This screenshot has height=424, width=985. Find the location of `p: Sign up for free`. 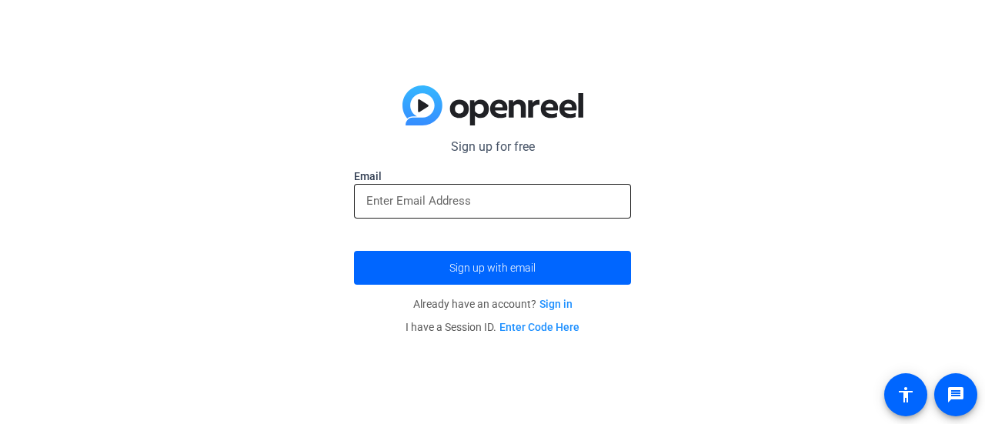

p: Sign up for free is located at coordinates (493, 147).